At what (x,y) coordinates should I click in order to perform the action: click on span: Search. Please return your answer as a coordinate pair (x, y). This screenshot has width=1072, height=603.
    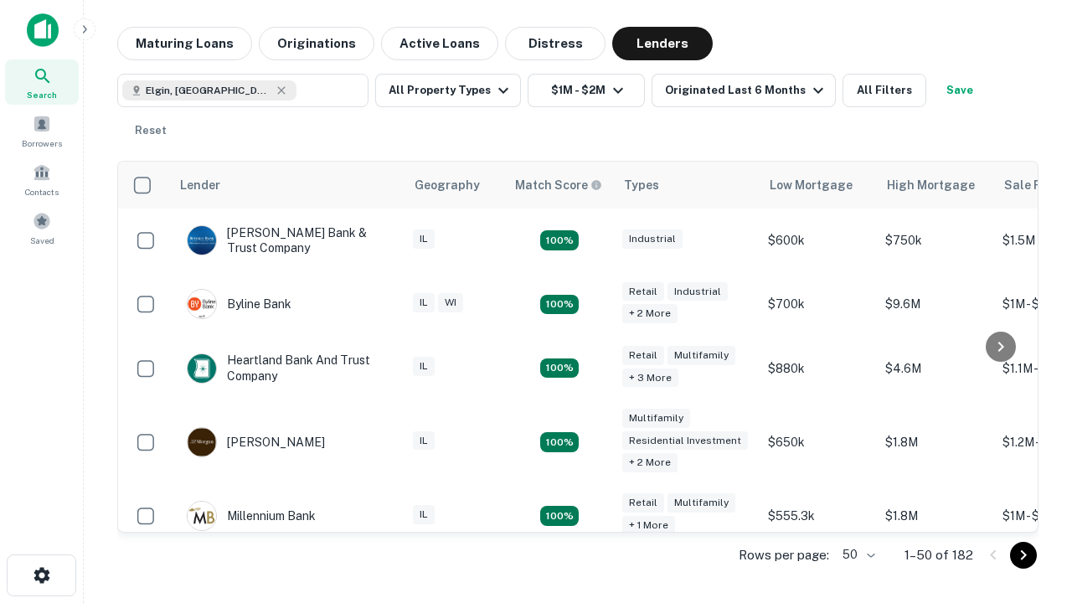
    Looking at the image, I should click on (42, 95).